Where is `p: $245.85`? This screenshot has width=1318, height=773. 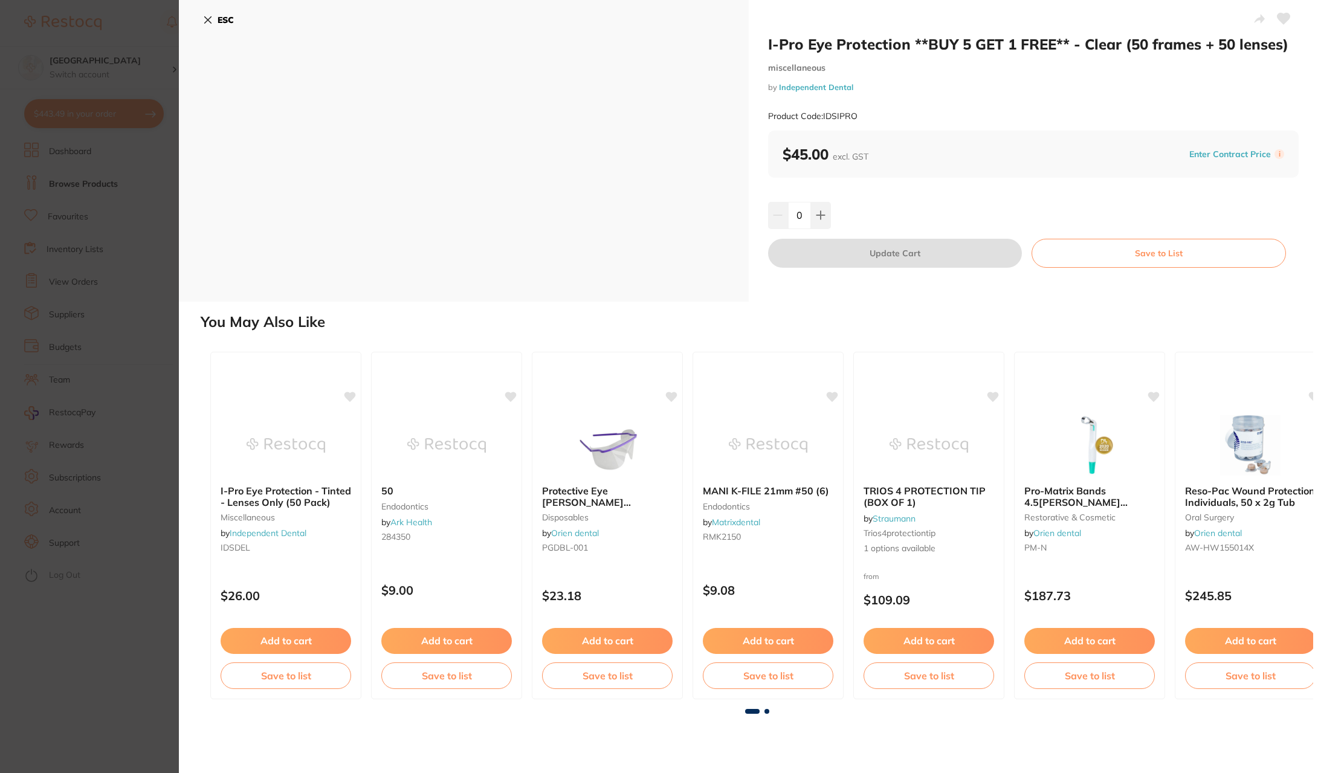
p: $245.85 is located at coordinates (1250, 595).